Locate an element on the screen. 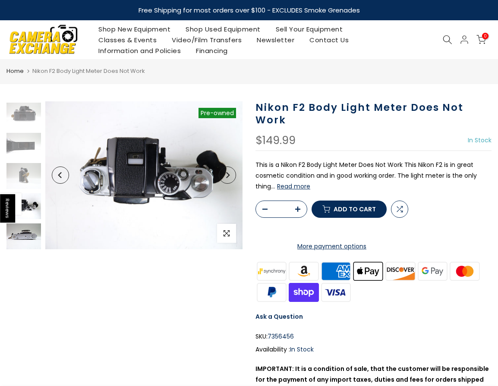 This screenshot has width=498, height=386. div: Availability : is located at coordinates (373, 349).